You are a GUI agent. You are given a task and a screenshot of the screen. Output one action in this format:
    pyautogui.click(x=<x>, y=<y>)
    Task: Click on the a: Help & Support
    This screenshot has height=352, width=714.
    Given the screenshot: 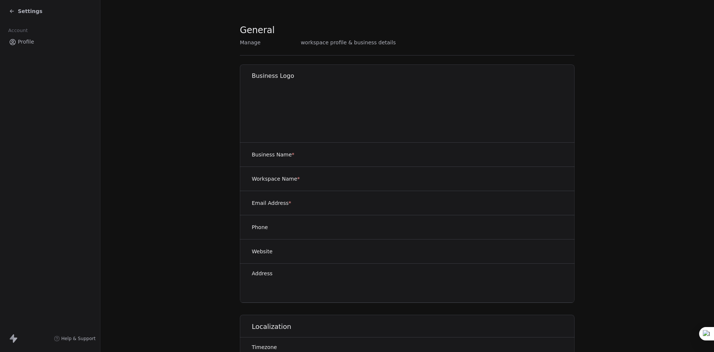 What is the action you would take?
    pyautogui.click(x=75, y=338)
    